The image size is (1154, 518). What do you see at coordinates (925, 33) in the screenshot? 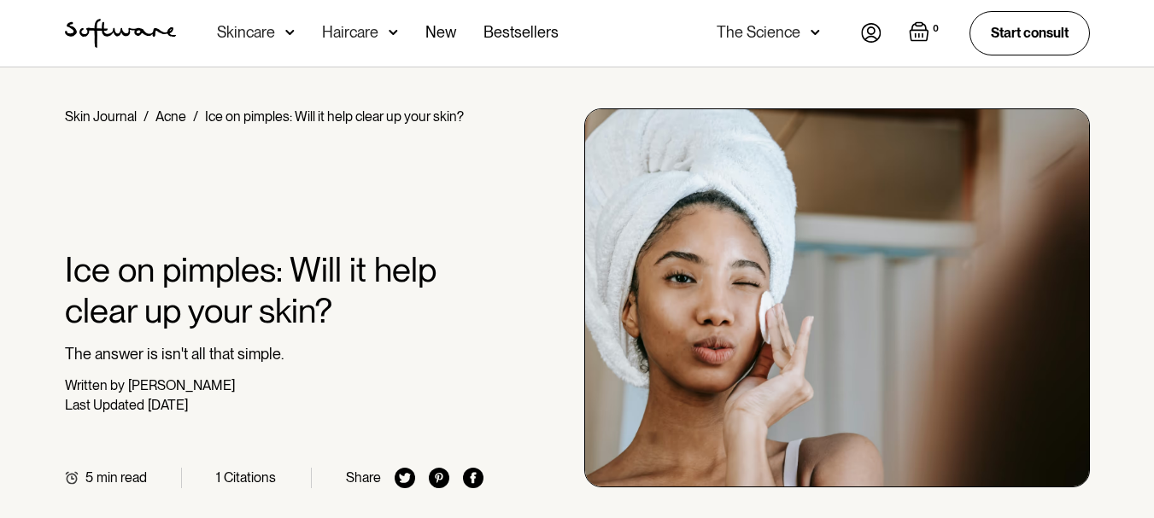
I see `a: Open empty cart` at bounding box center [925, 33].